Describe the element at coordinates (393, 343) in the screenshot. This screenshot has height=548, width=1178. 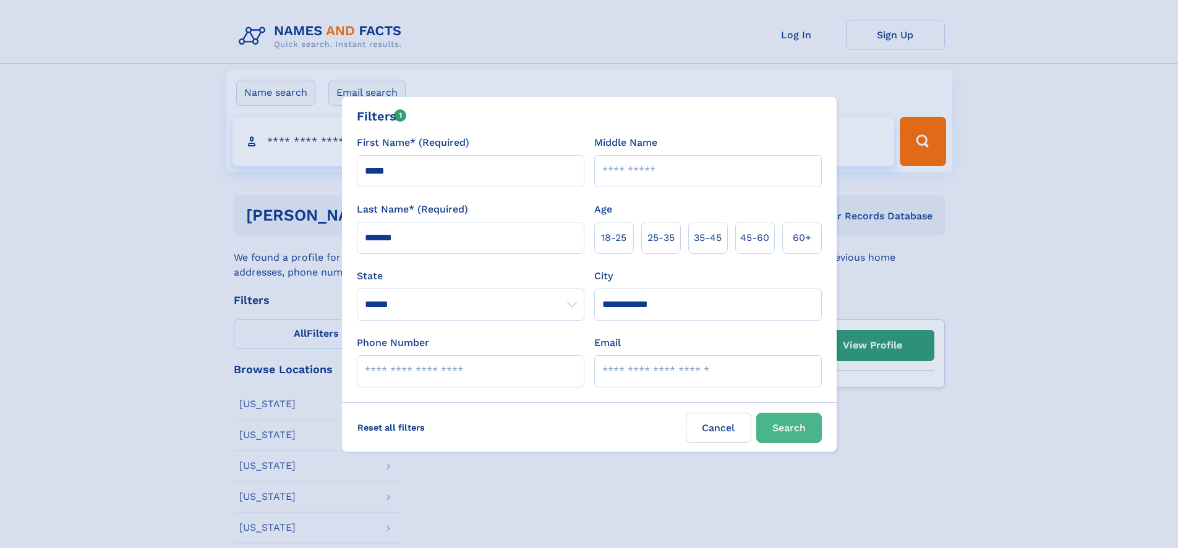
I see `label: Phone Number` at that location.